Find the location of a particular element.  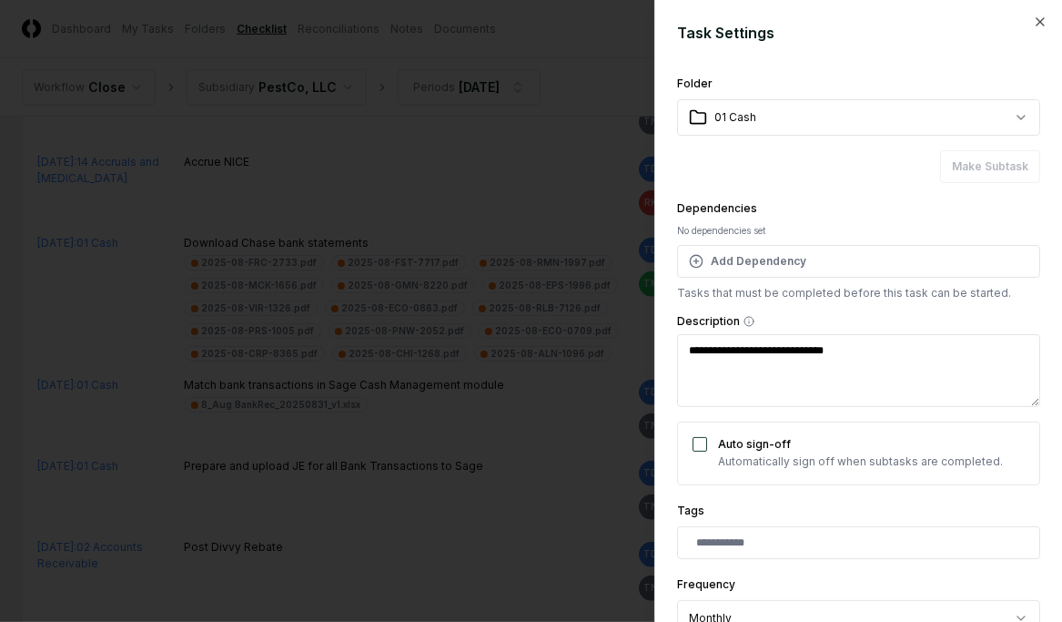

label: Folder is located at coordinates (694, 83).